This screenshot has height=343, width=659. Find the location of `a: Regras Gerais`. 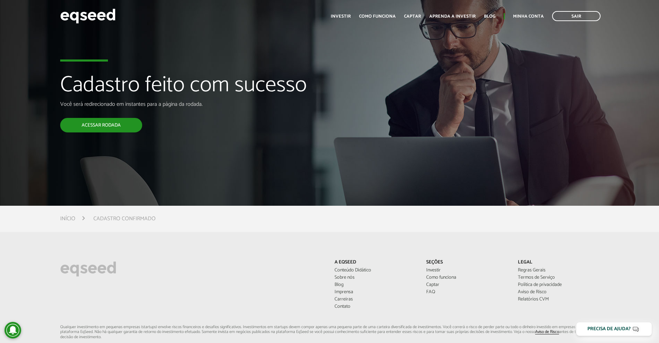

a: Regras Gerais is located at coordinates (558, 270).